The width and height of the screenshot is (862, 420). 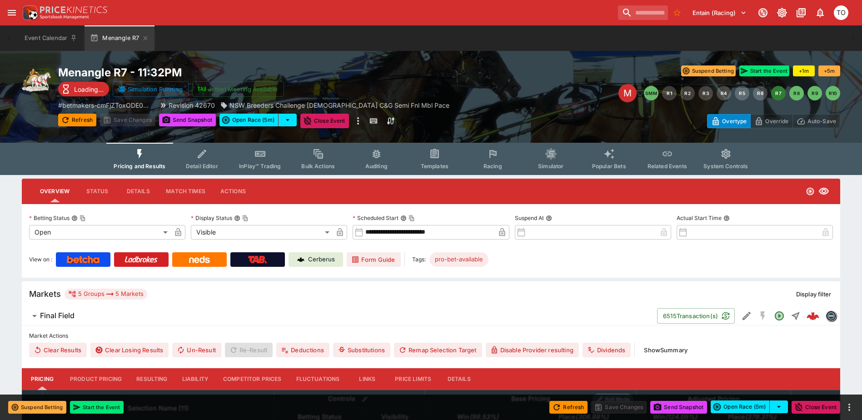 What do you see at coordinates (260, 166) in the screenshot?
I see `span: InPlay™ Trading` at bounding box center [260, 166].